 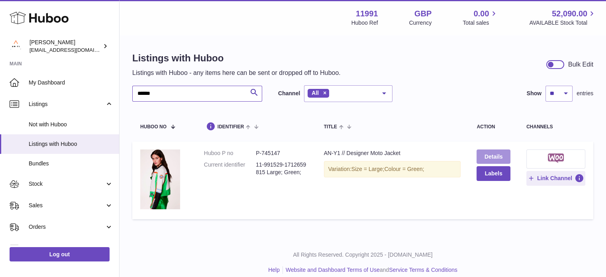 What do you see at coordinates (330, 127) in the screenshot?
I see `span: title` at bounding box center [330, 127].